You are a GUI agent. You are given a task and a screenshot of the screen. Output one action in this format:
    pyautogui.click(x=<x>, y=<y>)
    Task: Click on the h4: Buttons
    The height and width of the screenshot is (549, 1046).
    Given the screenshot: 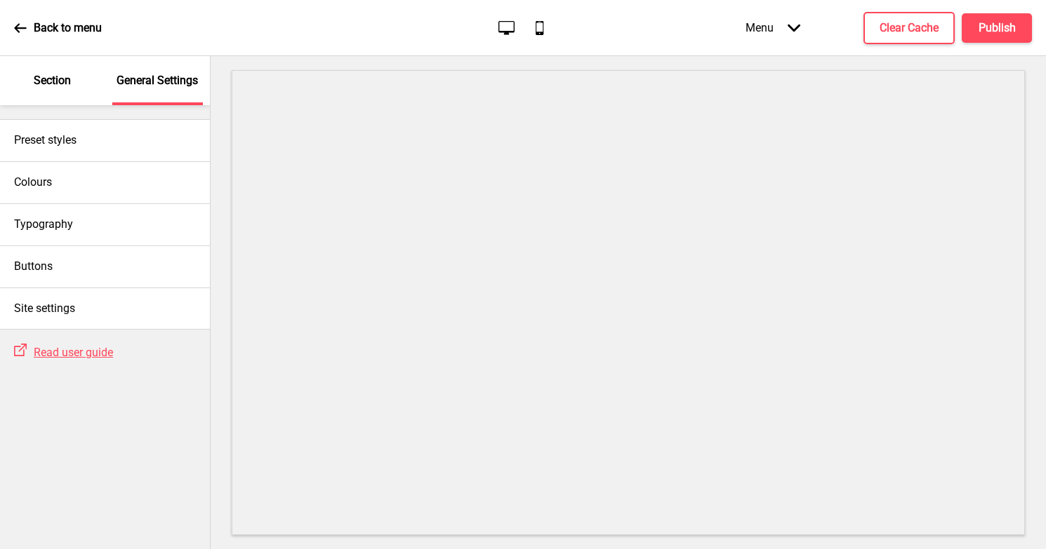 What is the action you would take?
    pyautogui.click(x=33, y=267)
    